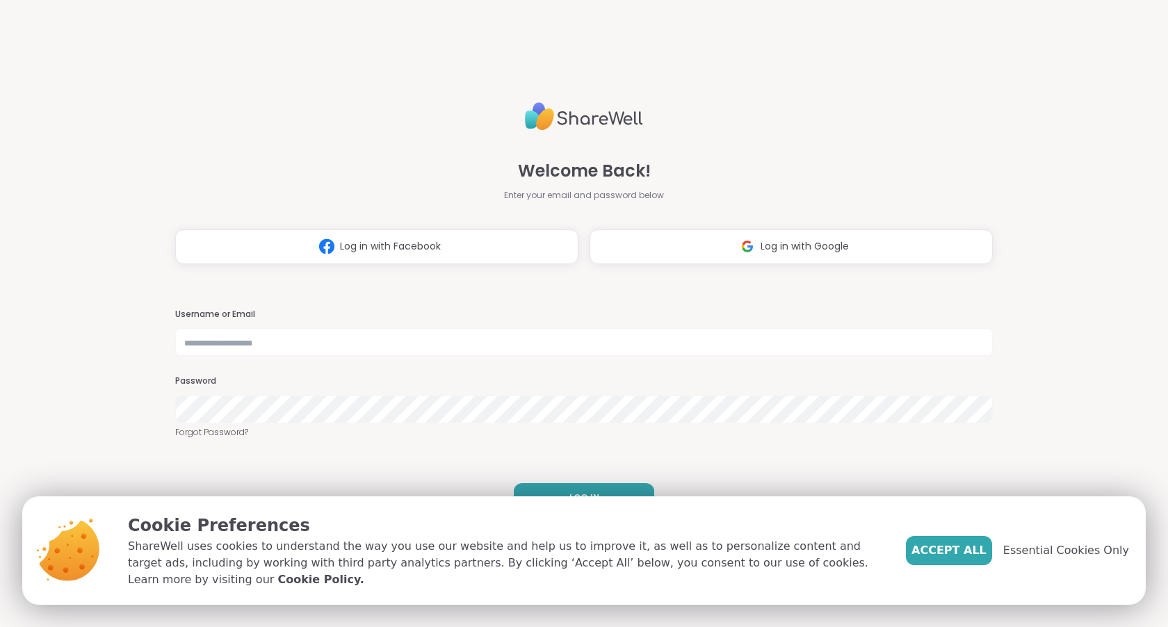  I want to click on button: LOG IN, so click(584, 498).